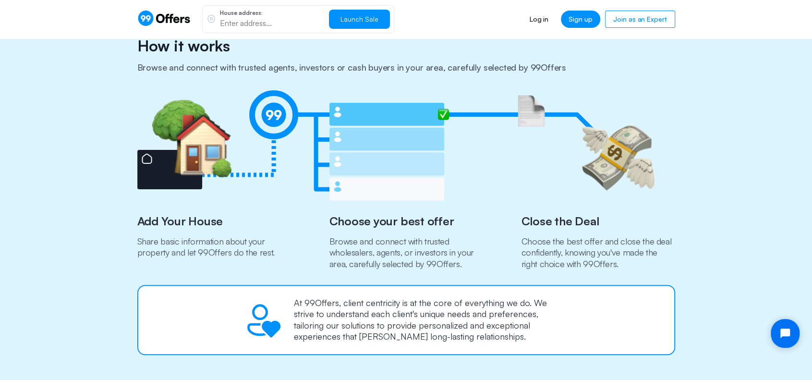 This screenshot has width=812, height=380. Describe the element at coordinates (431, 320) in the screenshot. I see `p: At 99Offers, client centricity is at the core of everything we do. We strive to understand each c...` at that location.